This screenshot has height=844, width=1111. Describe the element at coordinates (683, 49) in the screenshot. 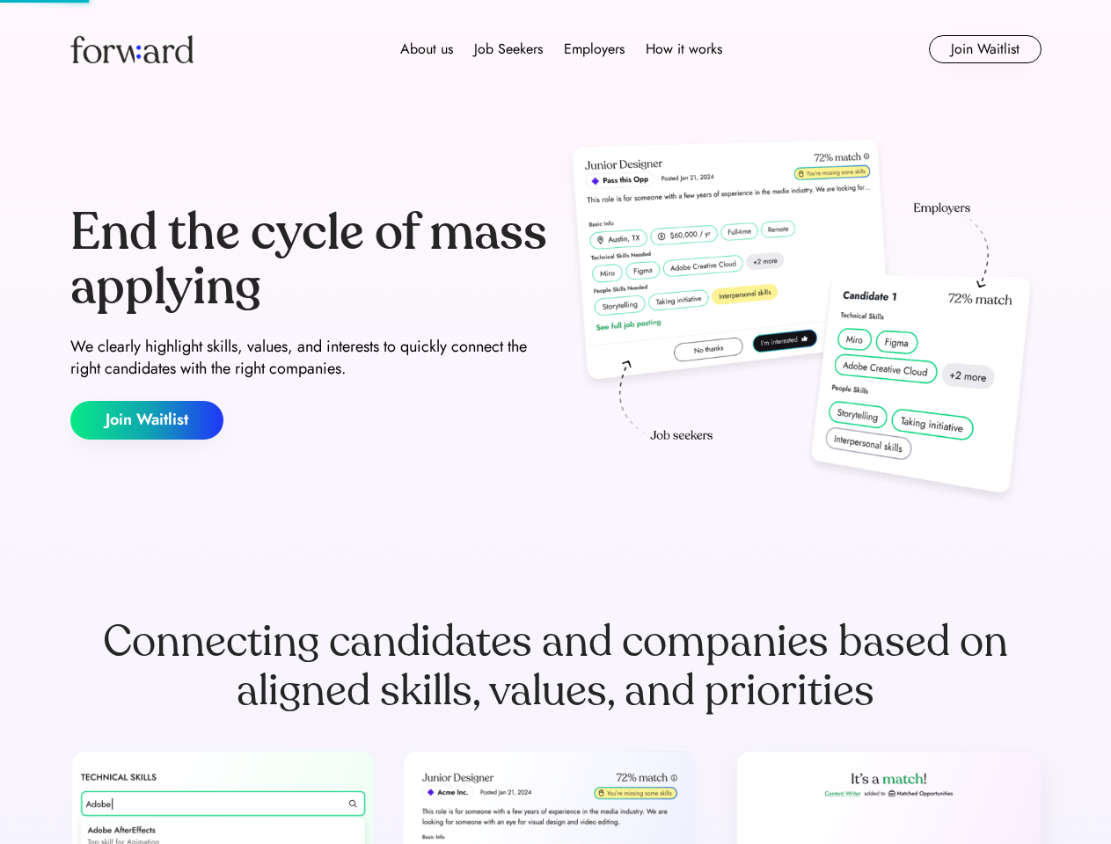

I see `div: How it works` at that location.